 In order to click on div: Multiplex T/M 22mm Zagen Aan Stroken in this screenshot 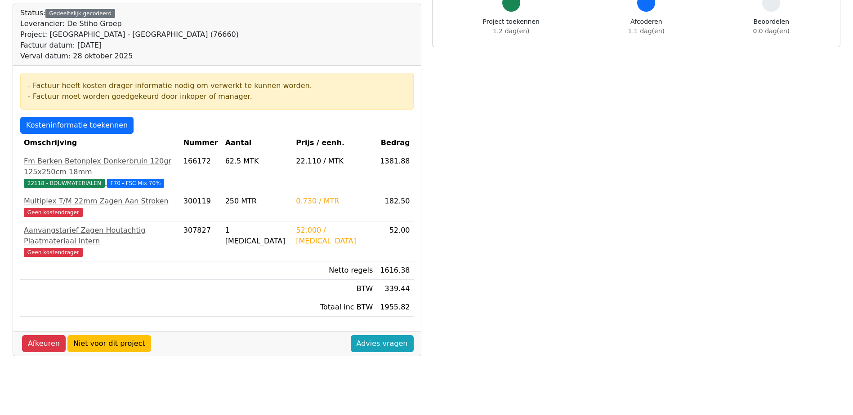, I will do `click(100, 201)`.